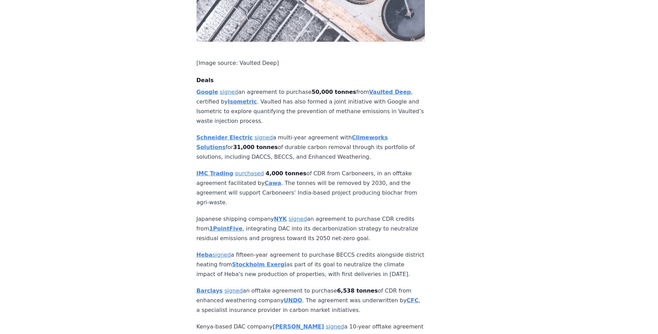 The width and height of the screenshot is (658, 334). What do you see at coordinates (273, 183) in the screenshot?
I see `strong: Cawa` at bounding box center [273, 183].